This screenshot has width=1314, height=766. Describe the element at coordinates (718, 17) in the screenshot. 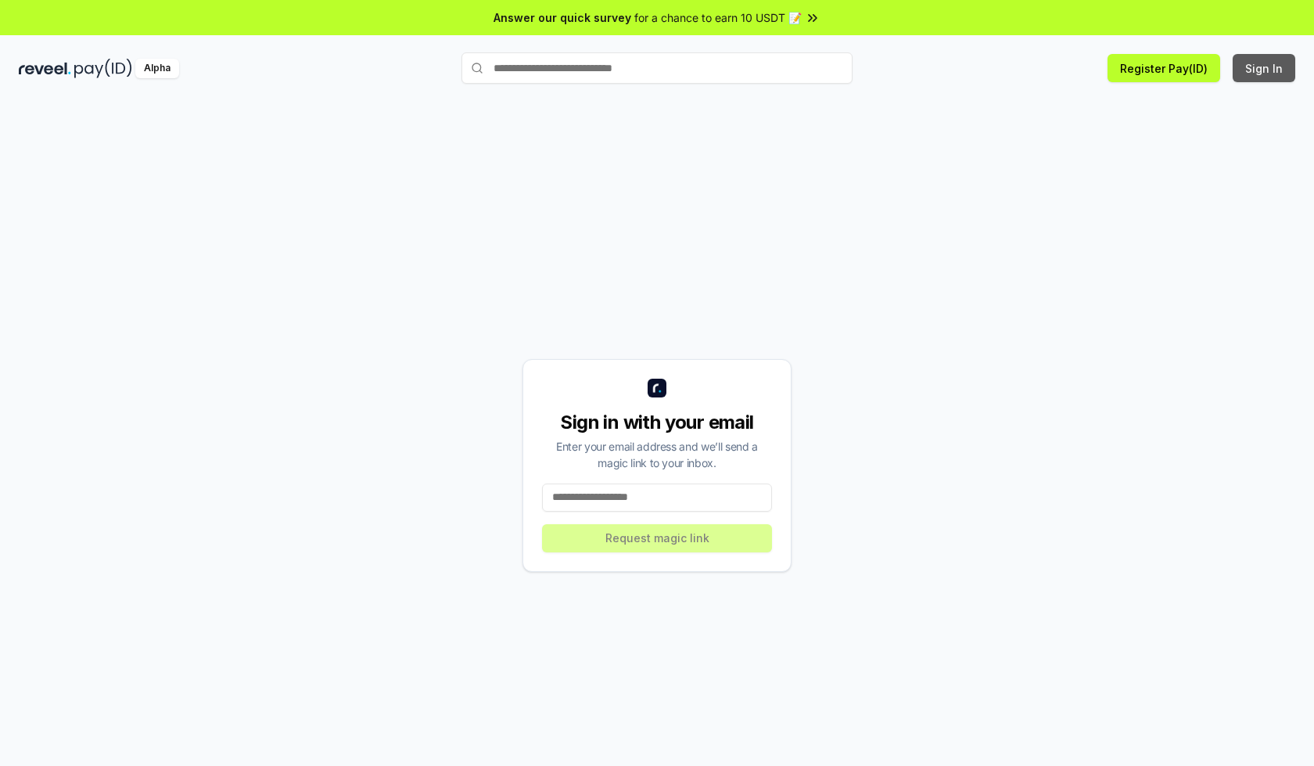

I see `span: for a chance to earn 10 USDT 📝` at that location.